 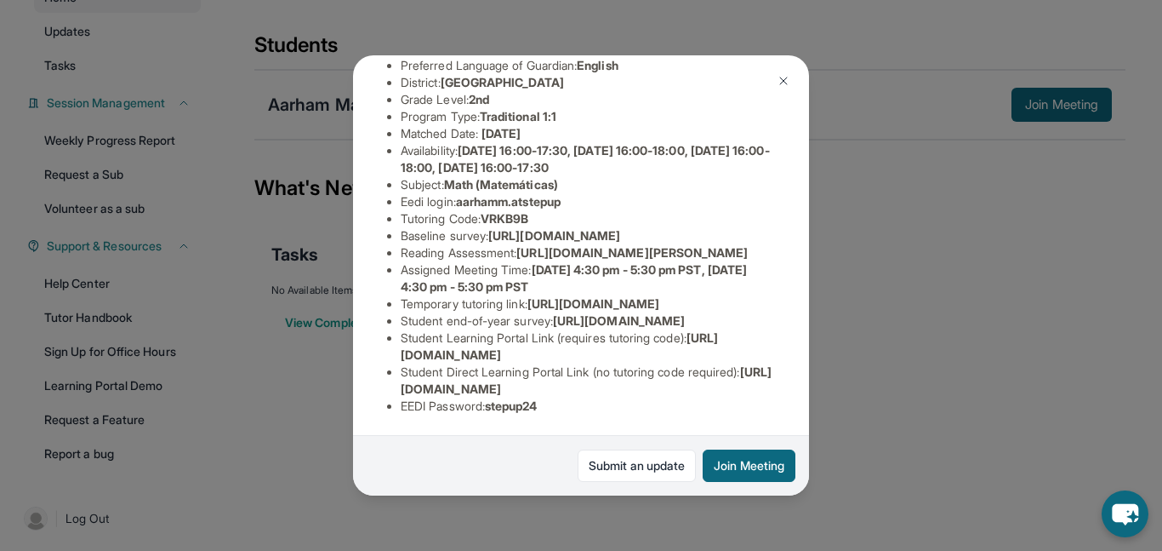 I want to click on li: Assigned Meeting Time :, so click(x=588, y=278).